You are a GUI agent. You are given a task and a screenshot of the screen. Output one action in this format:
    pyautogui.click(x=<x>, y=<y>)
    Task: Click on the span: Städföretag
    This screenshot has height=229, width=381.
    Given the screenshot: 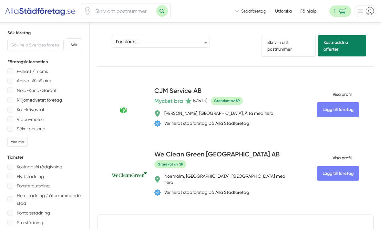 What is the action you would take?
    pyautogui.click(x=254, y=11)
    